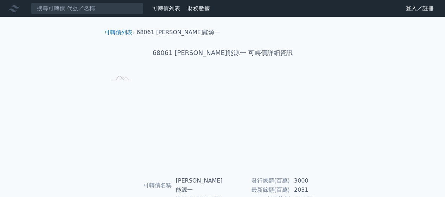  I want to click on a: 財務數據, so click(199, 8).